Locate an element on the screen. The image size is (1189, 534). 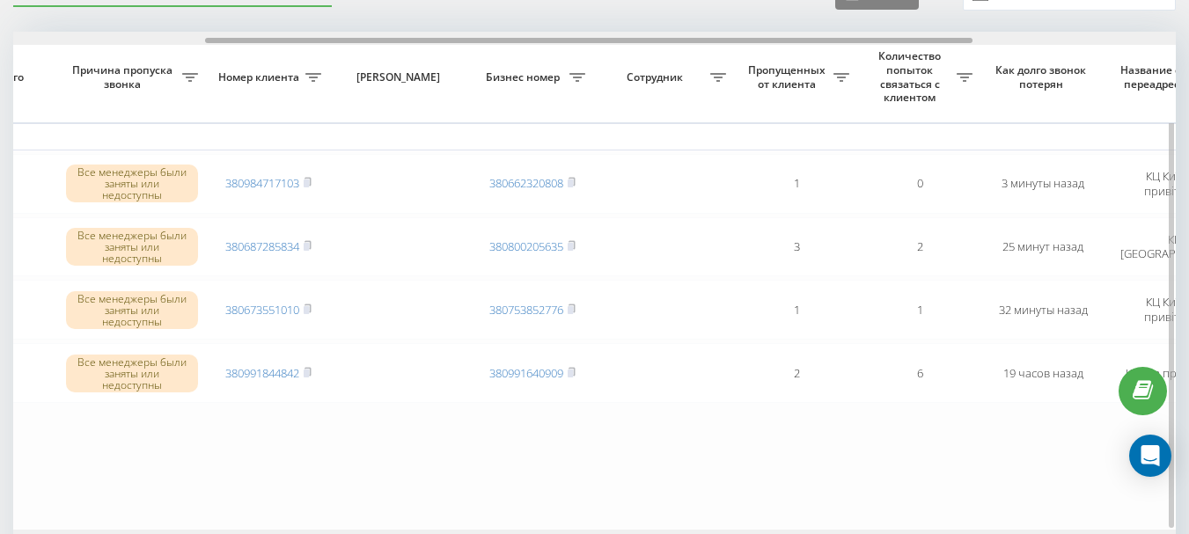
td: 3 минуты назад is located at coordinates (1043, 184).